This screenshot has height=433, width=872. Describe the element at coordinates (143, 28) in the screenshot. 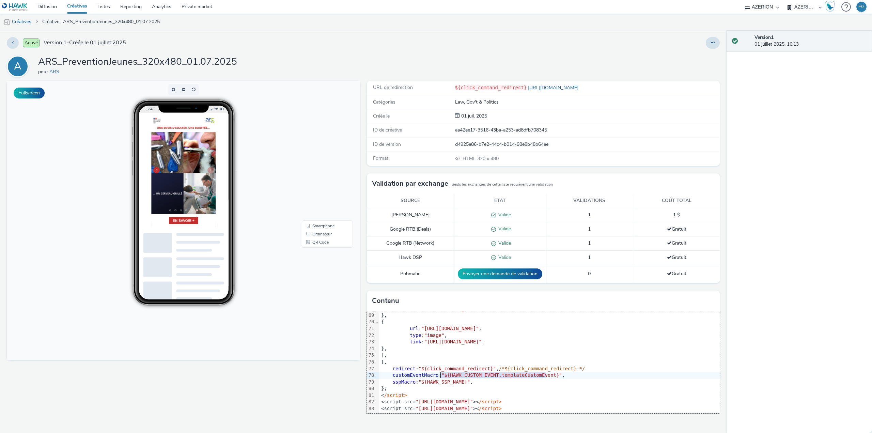

I see `span: 17:47` at that location.